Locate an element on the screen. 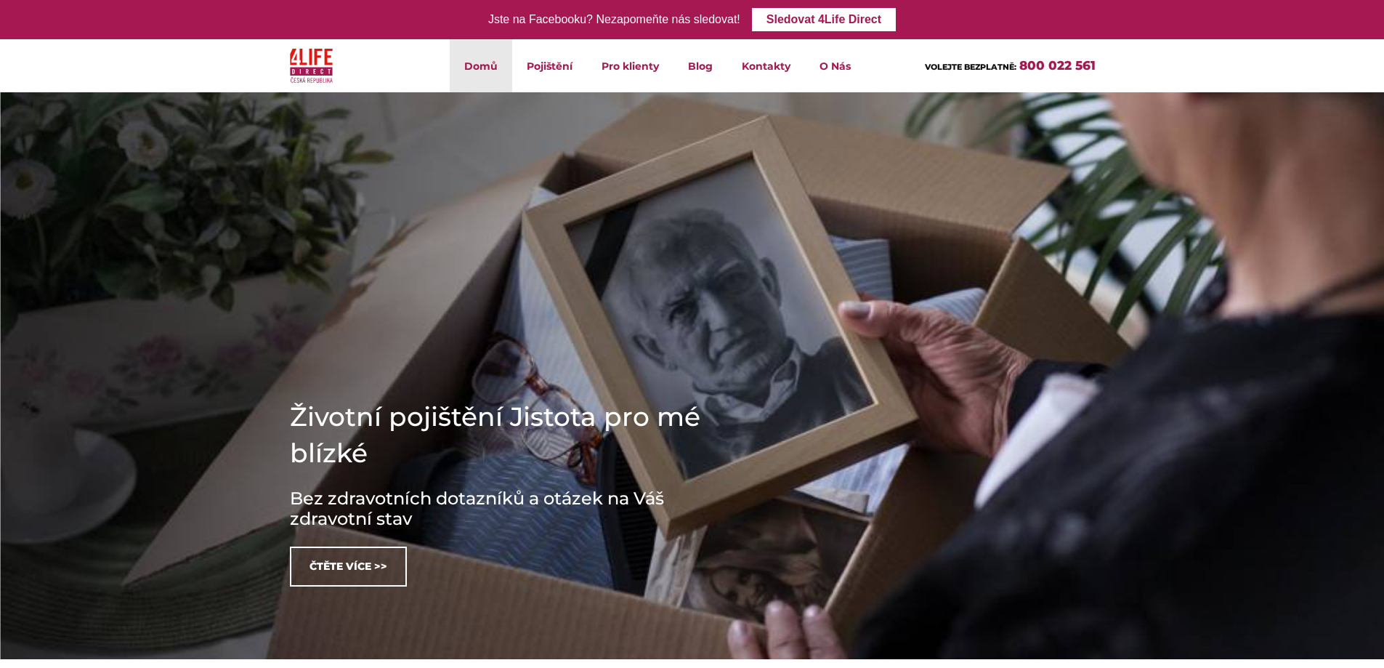 This screenshot has height=668, width=1384. div: Jste na Facebooku? Nezapomeňte nás sledovat! is located at coordinates (614, 20).